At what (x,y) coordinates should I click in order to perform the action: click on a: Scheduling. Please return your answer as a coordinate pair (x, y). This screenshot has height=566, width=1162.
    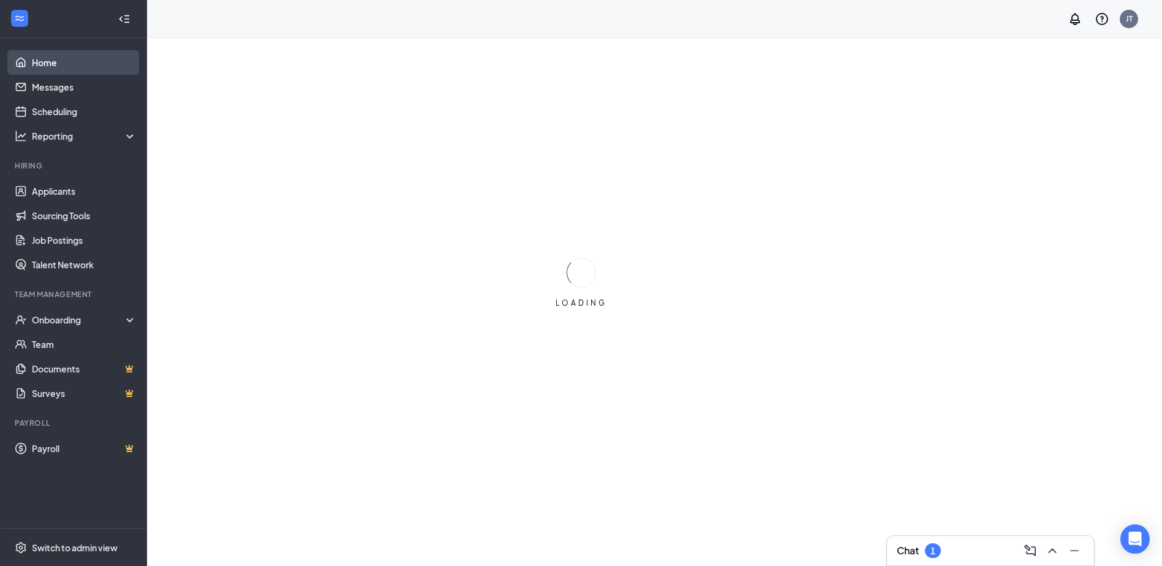
    Looking at the image, I should click on (84, 112).